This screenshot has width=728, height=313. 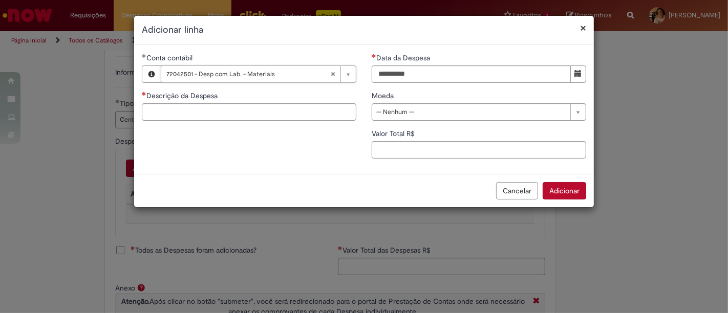 I want to click on abbr: Limpar campo Conta contábil, so click(x=333, y=74).